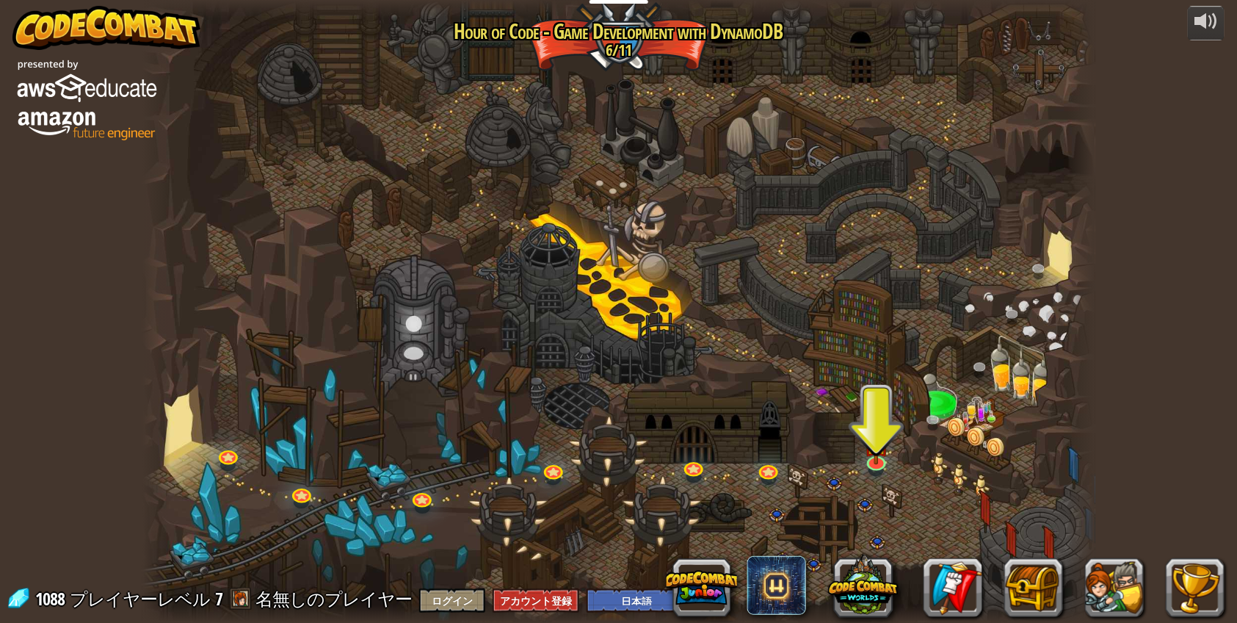 The width and height of the screenshot is (1237, 623). What do you see at coordinates (1206, 23) in the screenshot?
I see `button: 音量を調整する` at bounding box center [1206, 23].